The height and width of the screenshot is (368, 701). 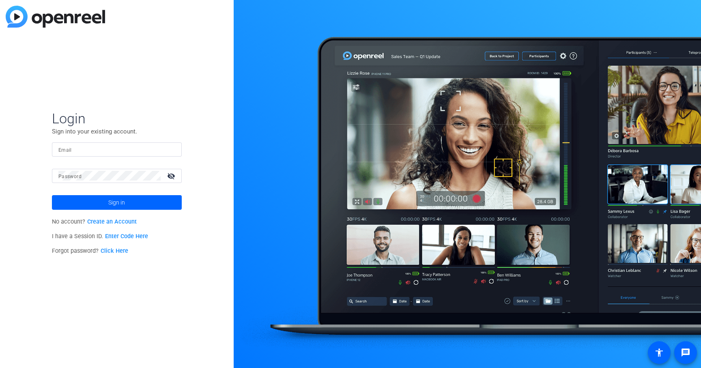 What do you see at coordinates (127, 236) in the screenshot?
I see `a: Enter Code Here` at bounding box center [127, 236].